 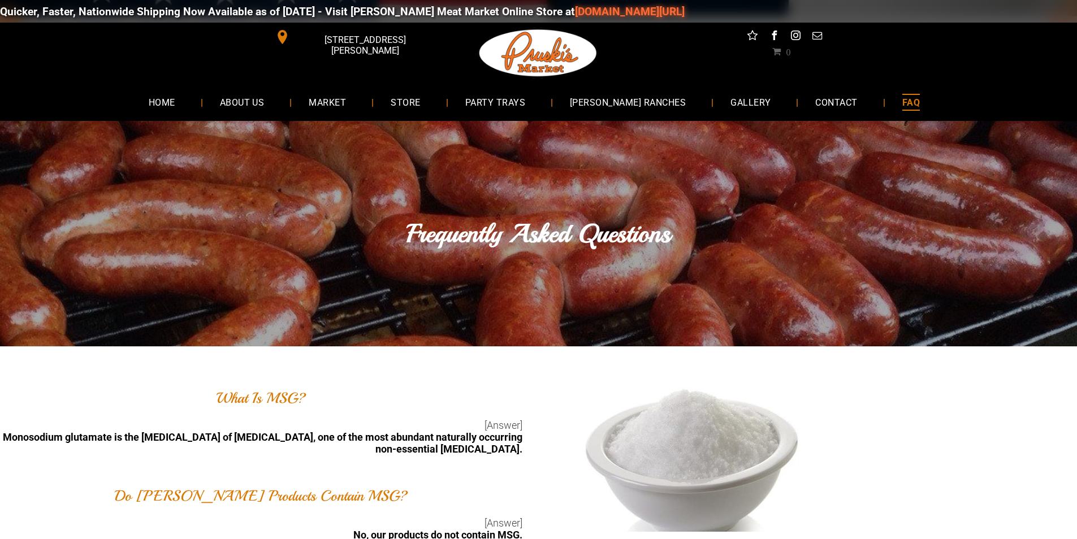 What do you see at coordinates (242, 102) in the screenshot?
I see `a: ABOUT US` at bounding box center [242, 102].